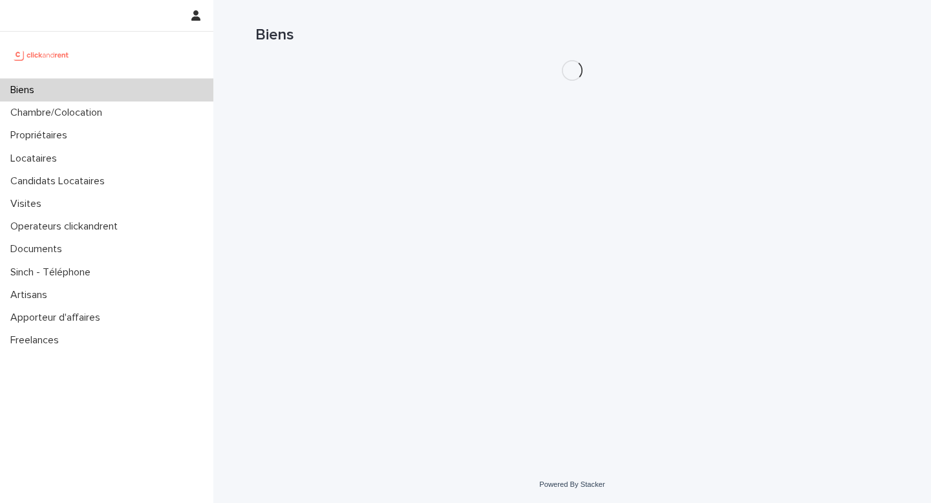 This screenshot has width=931, height=503. What do you see at coordinates (36, 158) in the screenshot?
I see `p: Locataires` at bounding box center [36, 158].